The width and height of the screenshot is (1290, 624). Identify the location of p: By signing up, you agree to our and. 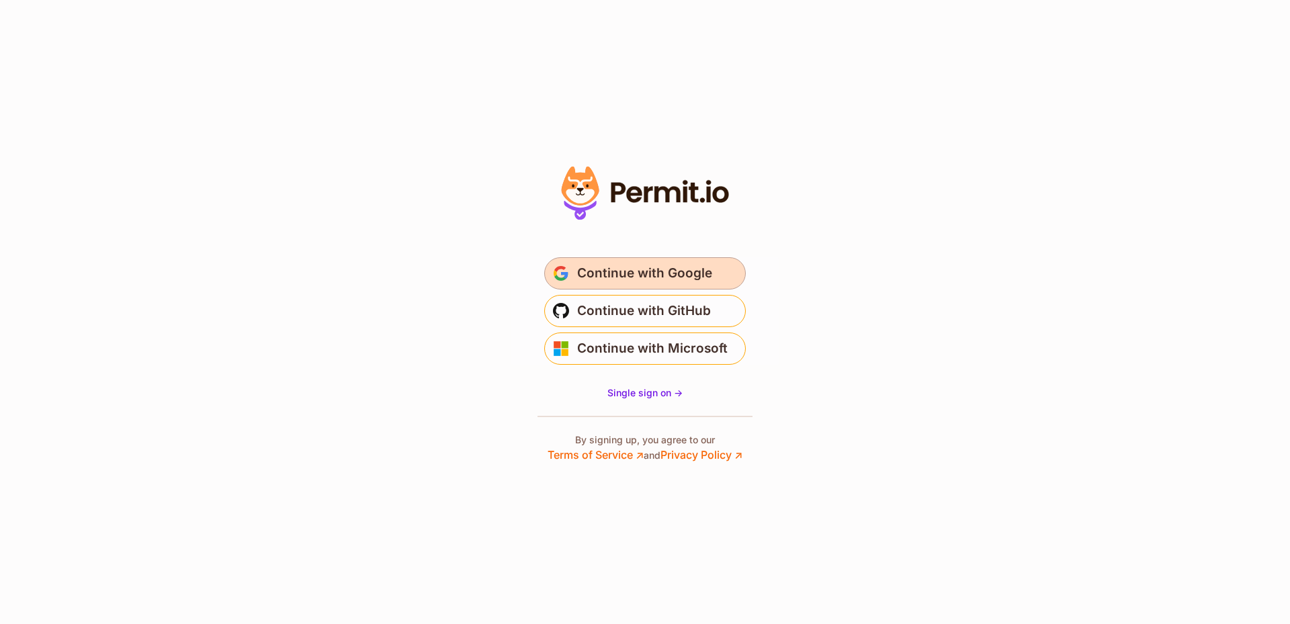
(645, 448).